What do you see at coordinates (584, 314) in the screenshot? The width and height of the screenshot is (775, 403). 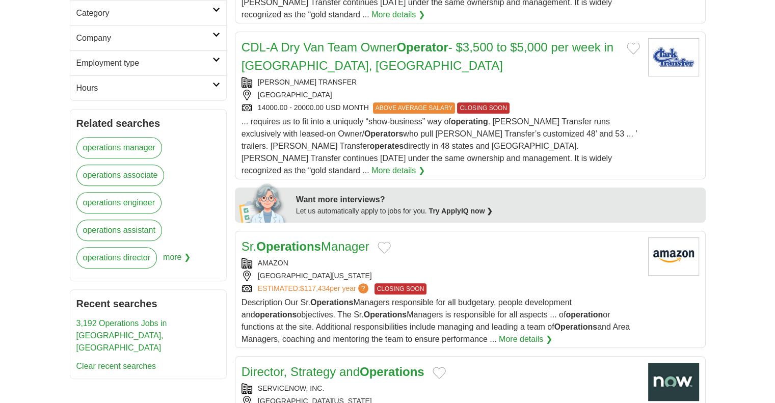 I see `strong: operation` at bounding box center [584, 314].